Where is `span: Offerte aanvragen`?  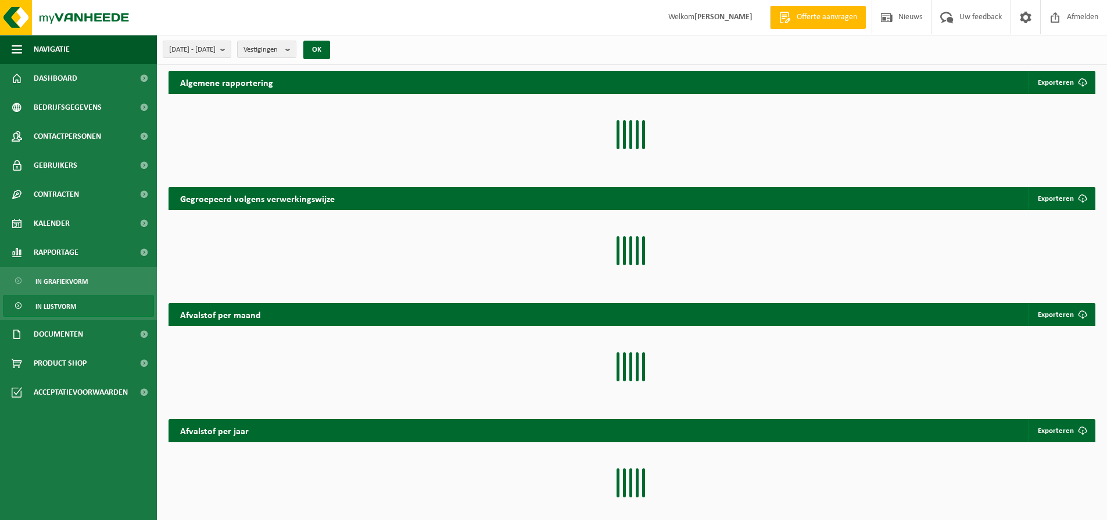
span: Offerte aanvragen is located at coordinates (827, 17).